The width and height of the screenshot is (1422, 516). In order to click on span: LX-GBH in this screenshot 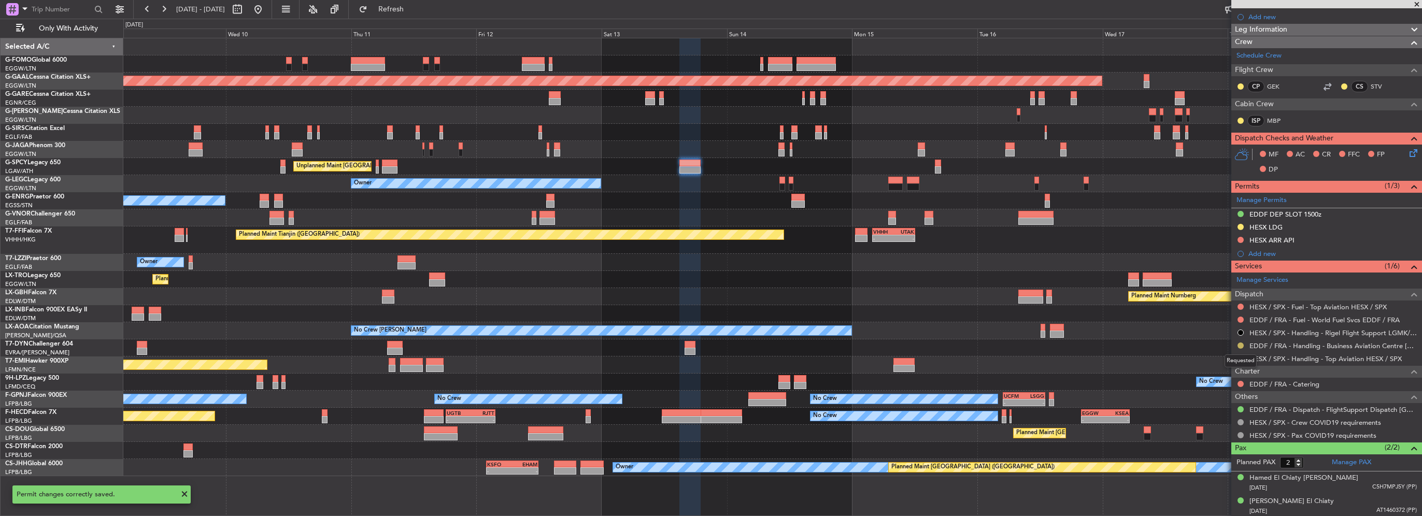, I will do `click(17, 293)`.